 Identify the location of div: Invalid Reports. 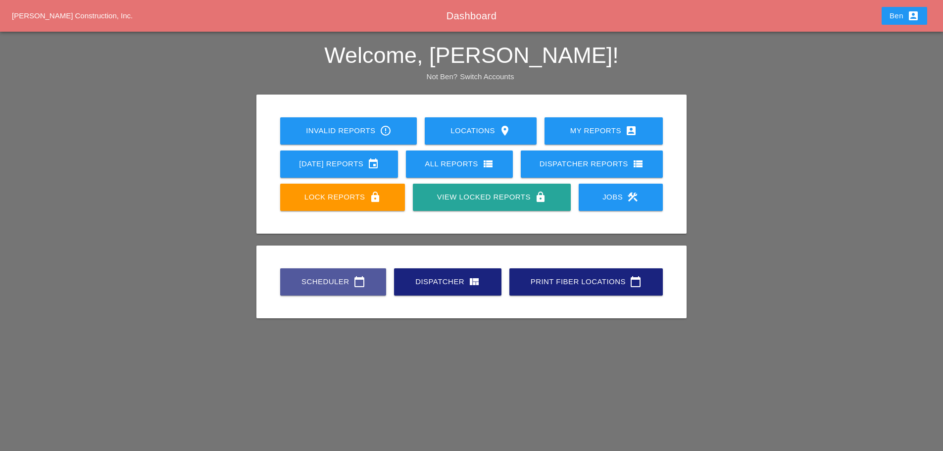
(349, 131).